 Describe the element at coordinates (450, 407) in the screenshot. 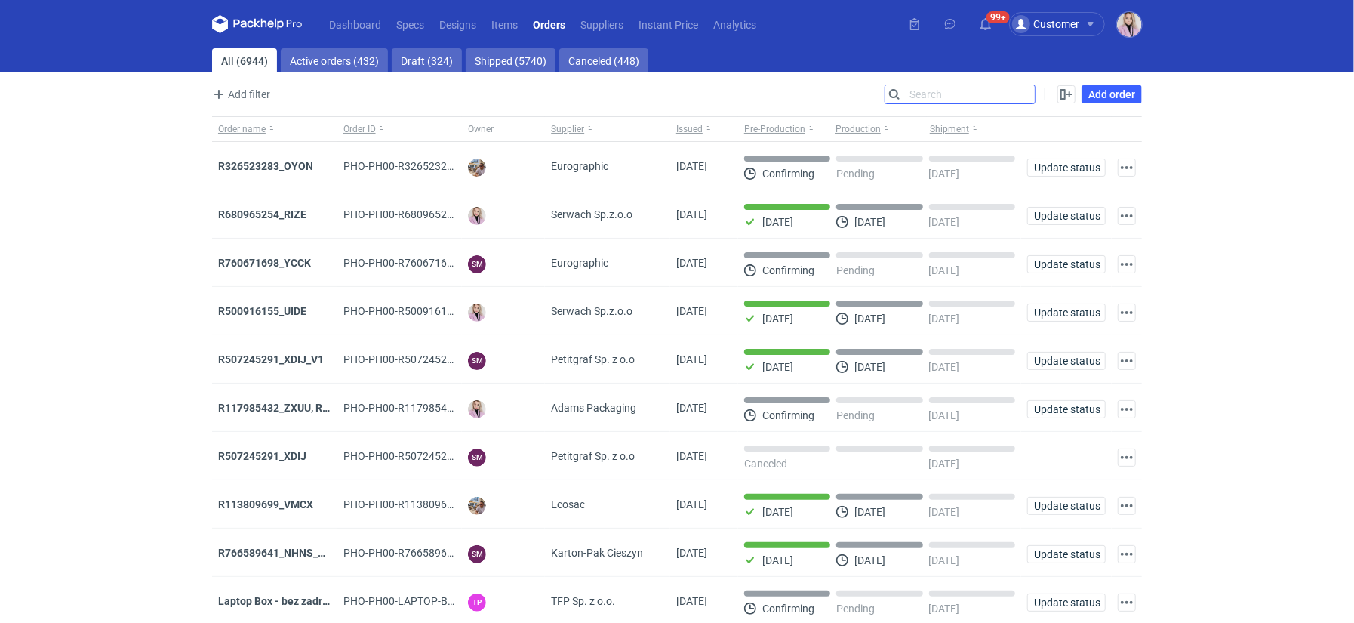

I see `span: PHO-PH00-R117985432_ZXUU,-RNMV,-VLQR` at that location.